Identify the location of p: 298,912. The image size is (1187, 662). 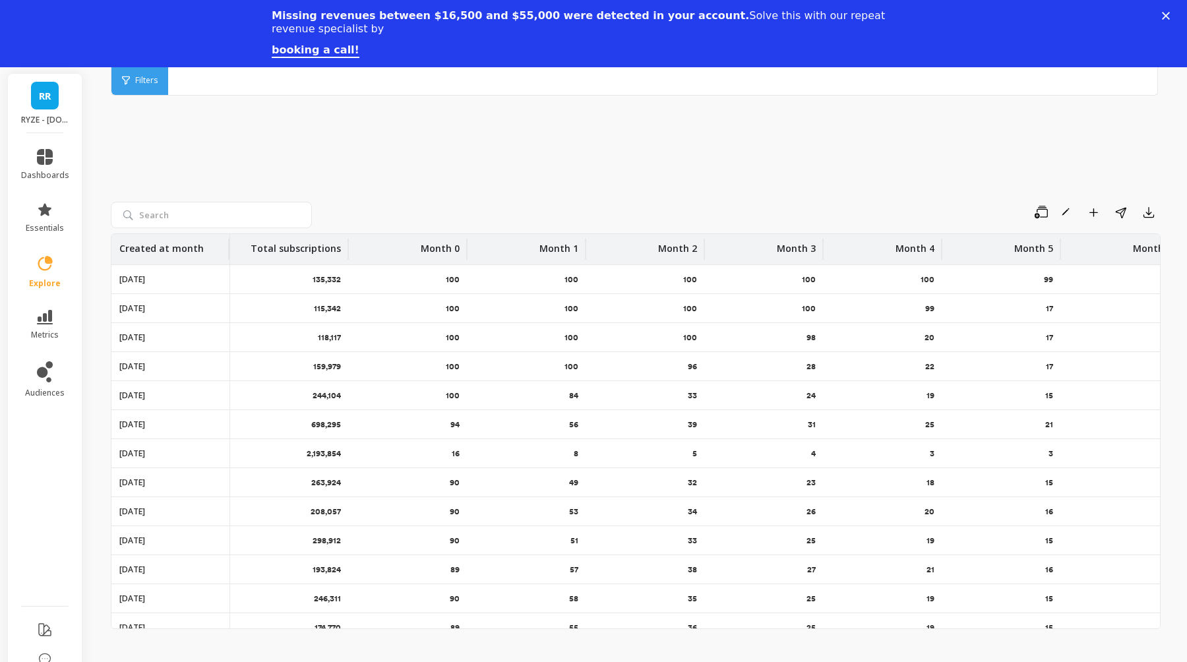
(326, 541).